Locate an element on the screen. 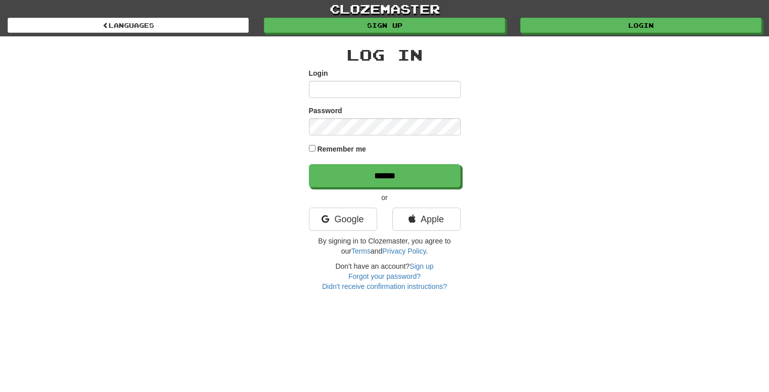  a: Google is located at coordinates (343, 219).